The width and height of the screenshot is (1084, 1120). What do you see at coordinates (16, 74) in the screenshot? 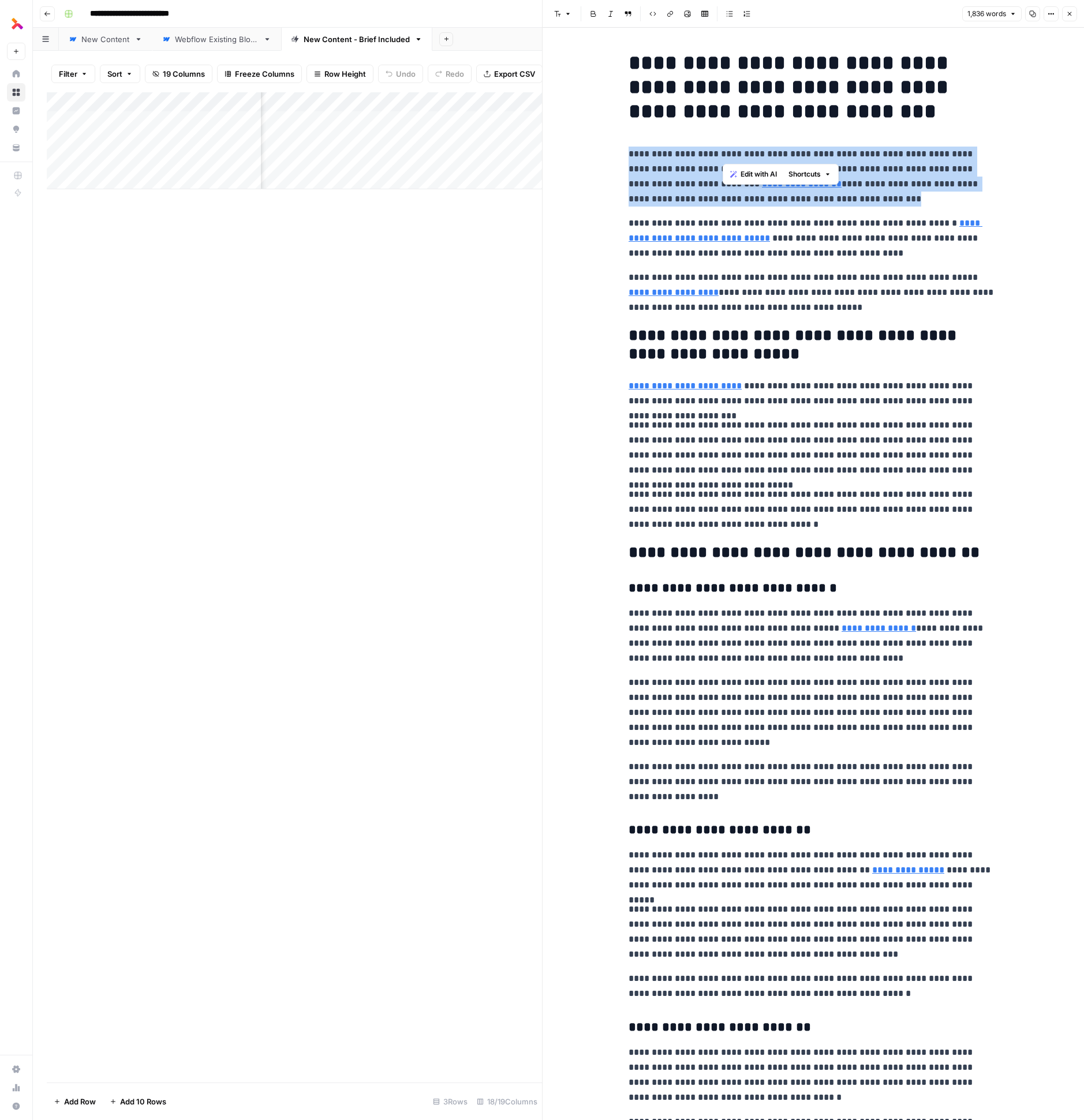
I see `a: Home` at bounding box center [16, 74].